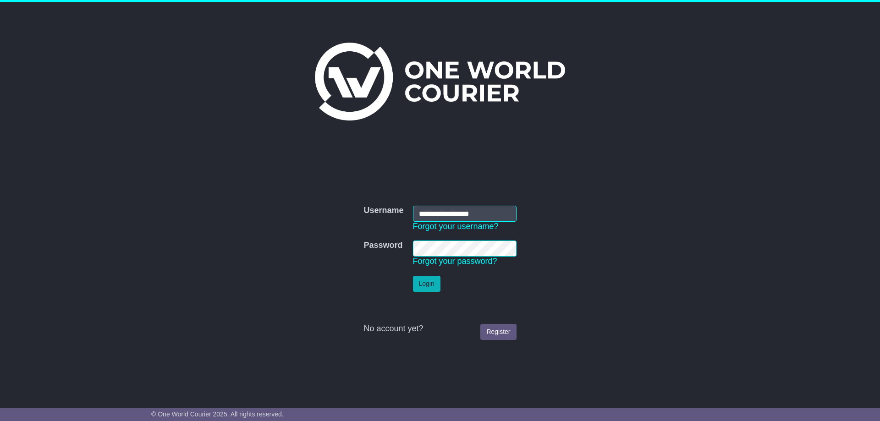 The height and width of the screenshot is (421, 880). Describe the element at coordinates (498, 332) in the screenshot. I see `a: Register` at that location.